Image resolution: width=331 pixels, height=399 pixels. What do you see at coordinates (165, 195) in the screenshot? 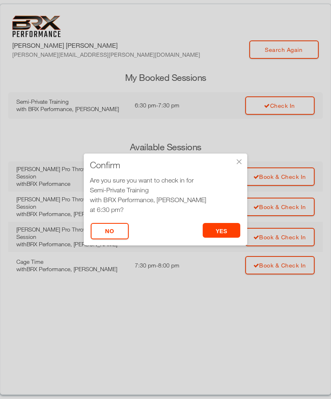
I see `div: Are you sure you want to check in for at 6:30 pm?` at bounding box center [165, 195].